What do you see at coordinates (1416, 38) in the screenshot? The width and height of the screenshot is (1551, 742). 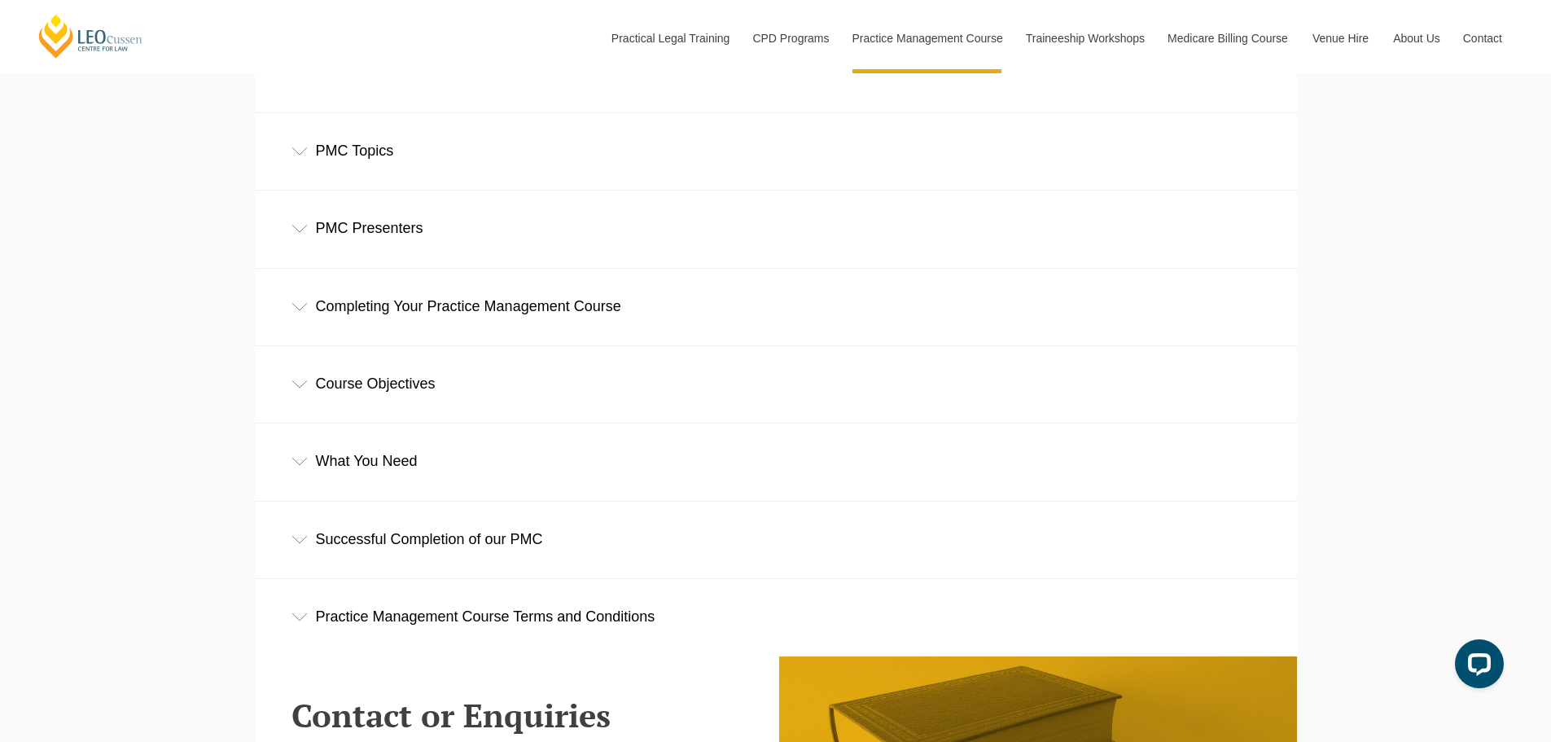 I see `a: About Us` at bounding box center [1416, 38].